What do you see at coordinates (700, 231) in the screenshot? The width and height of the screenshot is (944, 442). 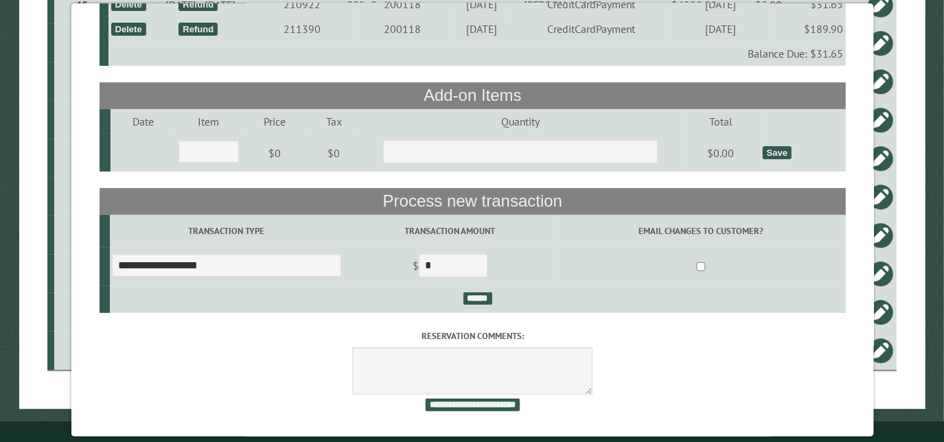 I see `label: Email changes to customer?` at bounding box center [700, 231].